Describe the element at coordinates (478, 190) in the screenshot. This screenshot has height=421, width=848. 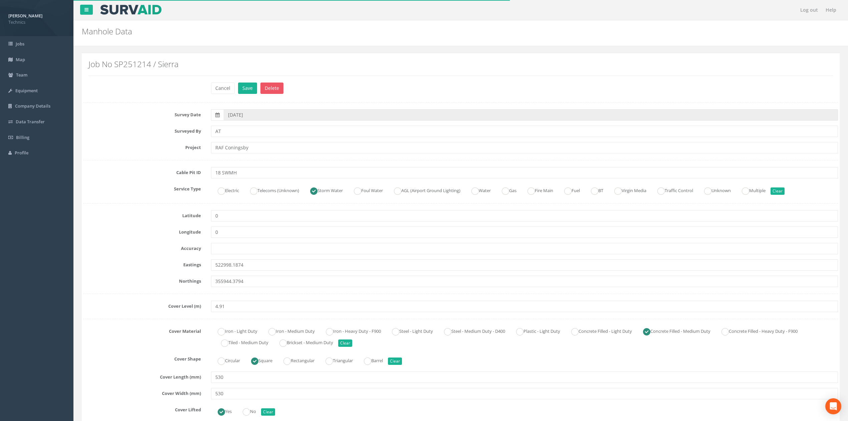
I see `label: Water` at that location.